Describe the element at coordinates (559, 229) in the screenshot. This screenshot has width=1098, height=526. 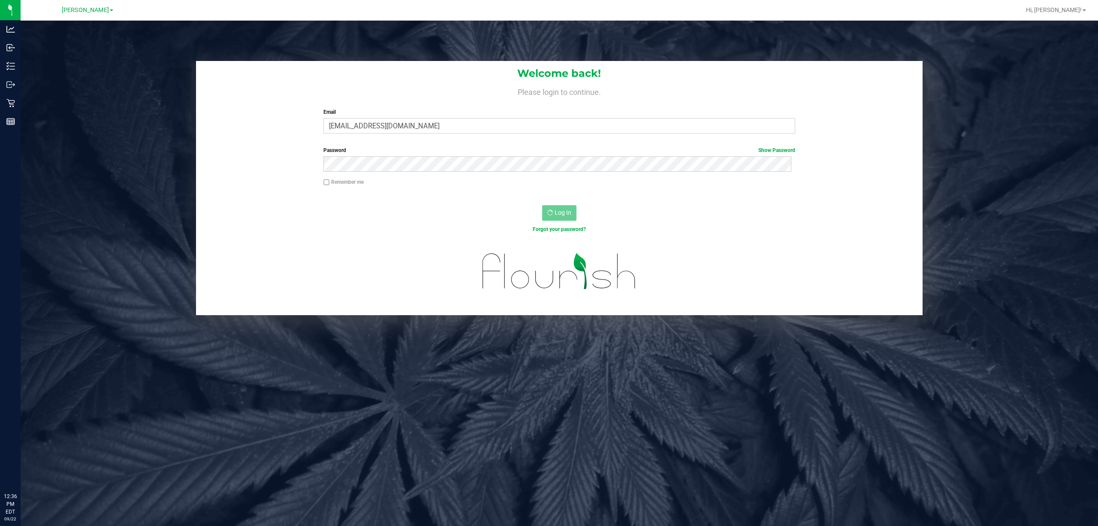
I see `a: Forgot your password?` at that location.